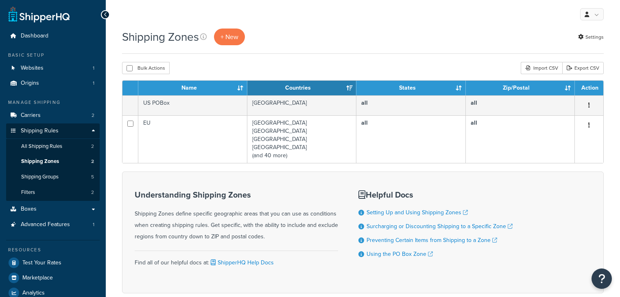 The image size is (620, 297). Describe the element at coordinates (236, 259) in the screenshot. I see `div: Find all of our helpful docs at:` at that location.